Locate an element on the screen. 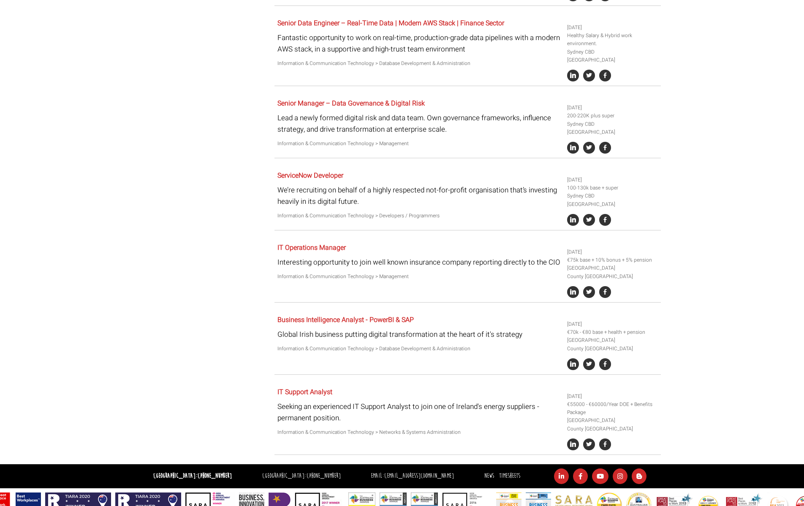 The image size is (804, 506). p: Interesting opportunity to join well known insurance company reporting directly to the CIO is located at coordinates (419, 262).